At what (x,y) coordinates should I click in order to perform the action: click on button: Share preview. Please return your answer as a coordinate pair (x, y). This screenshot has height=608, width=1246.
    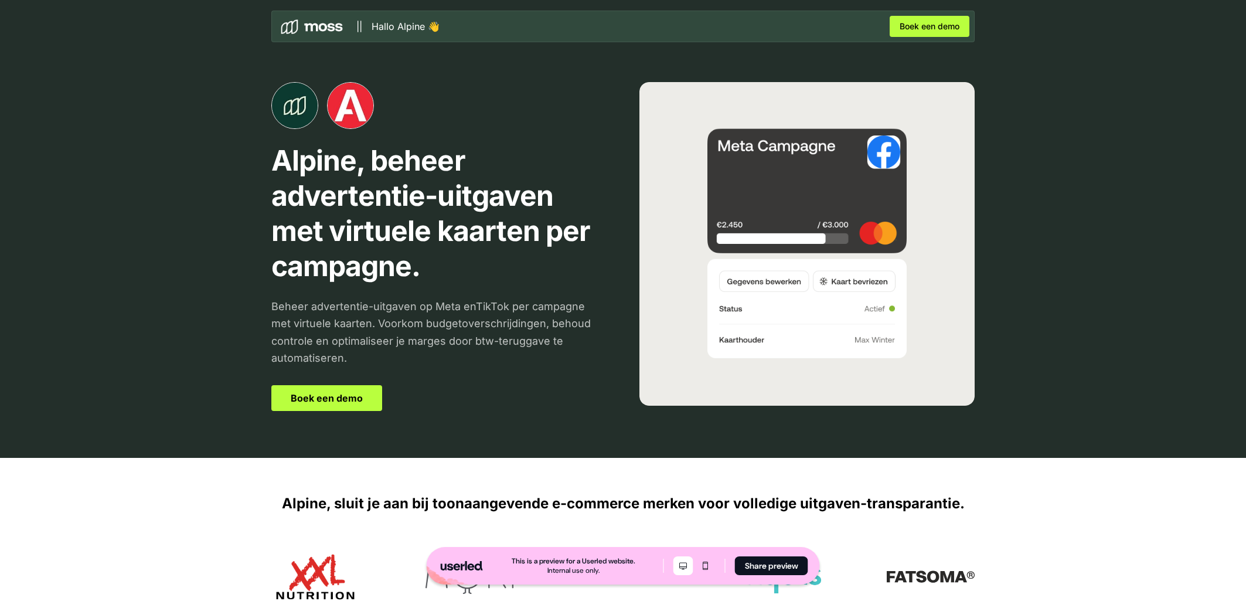
    Looking at the image, I should click on (772, 566).